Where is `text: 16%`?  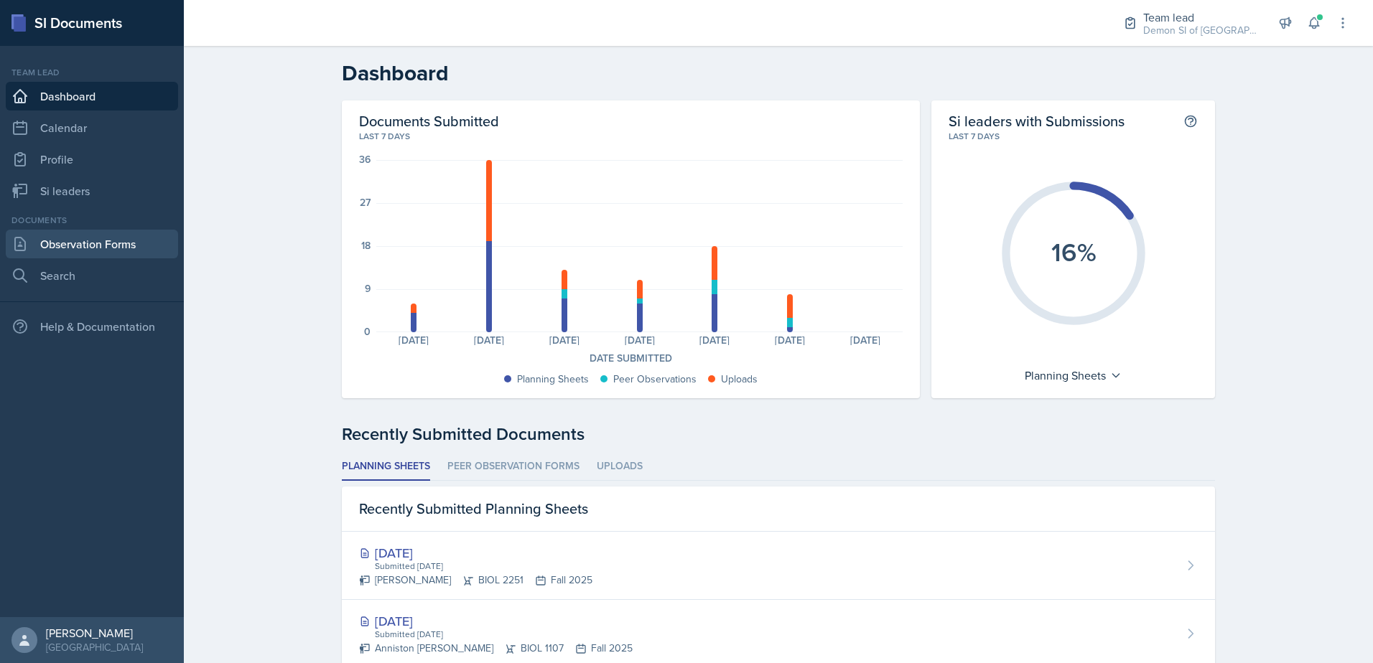
text: 16% is located at coordinates (1073, 252).